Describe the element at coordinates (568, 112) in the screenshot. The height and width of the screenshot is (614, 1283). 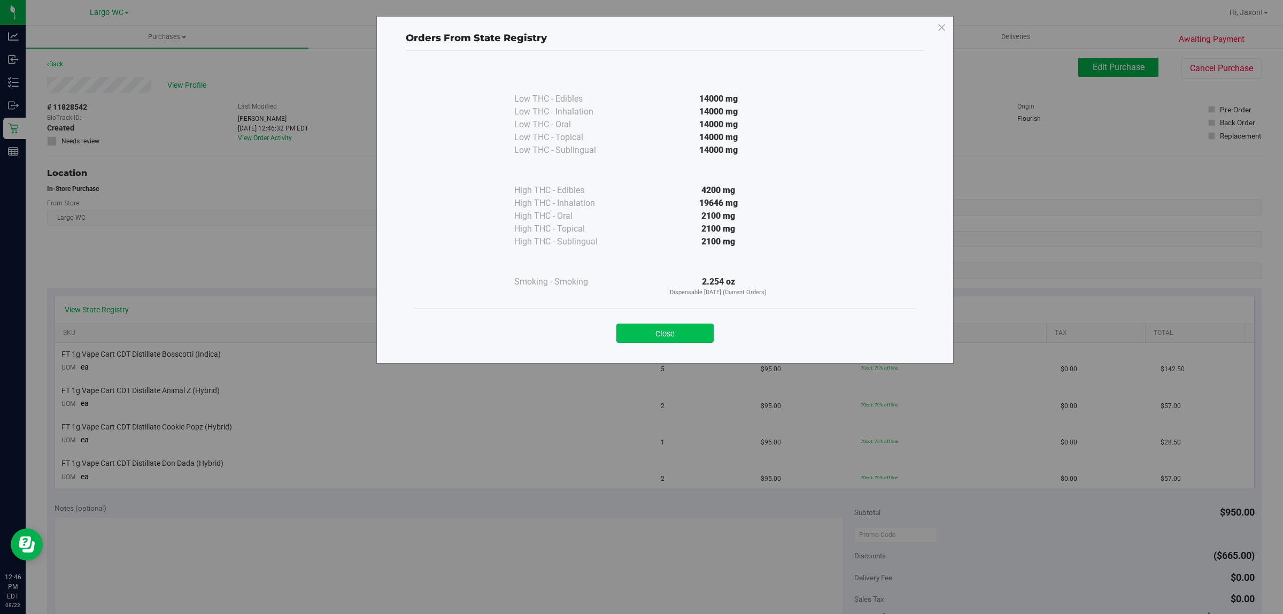
I see `div: Low THC - Inhalation` at that location.